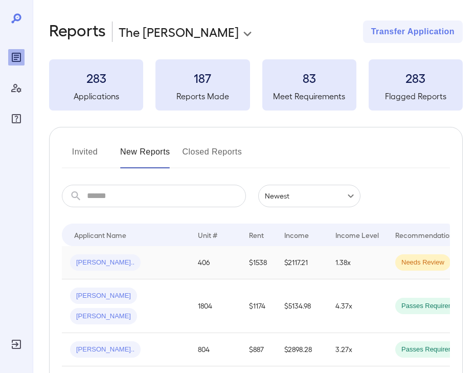 The height and width of the screenshot is (373, 475). What do you see at coordinates (257, 235) in the screenshot?
I see `div: Rent` at bounding box center [257, 235].